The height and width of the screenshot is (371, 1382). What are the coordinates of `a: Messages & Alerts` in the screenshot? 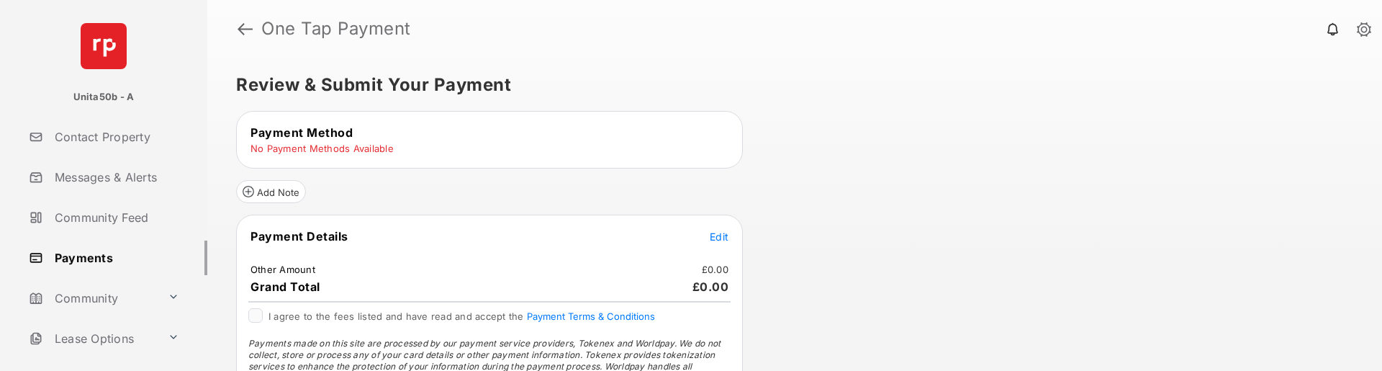 It's located at (115, 177).